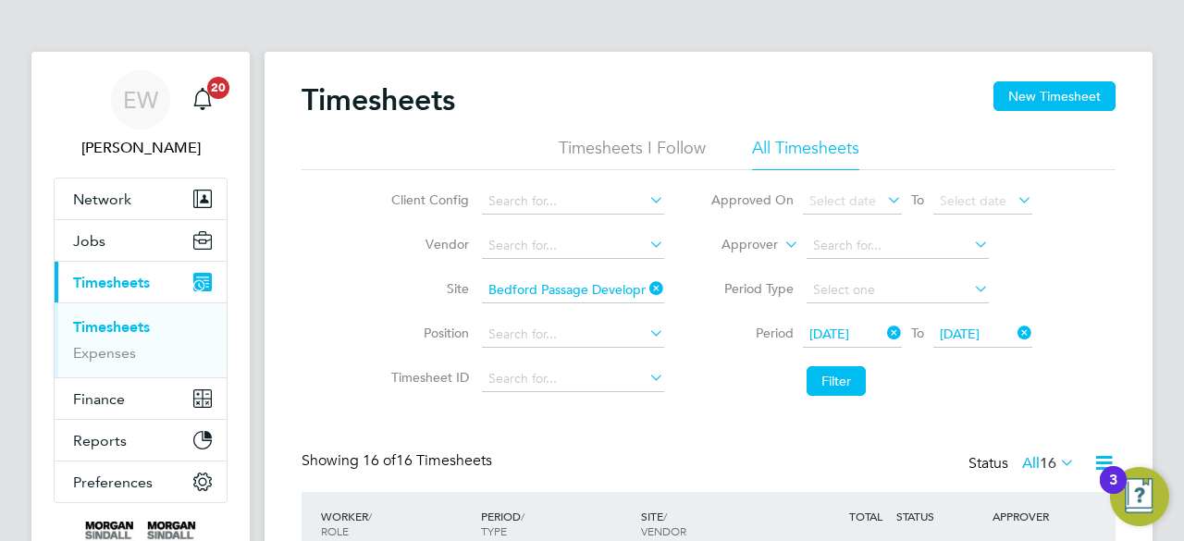 This screenshot has height=541, width=1184. Describe the element at coordinates (111, 282) in the screenshot. I see `span: Timesheets` at that location.